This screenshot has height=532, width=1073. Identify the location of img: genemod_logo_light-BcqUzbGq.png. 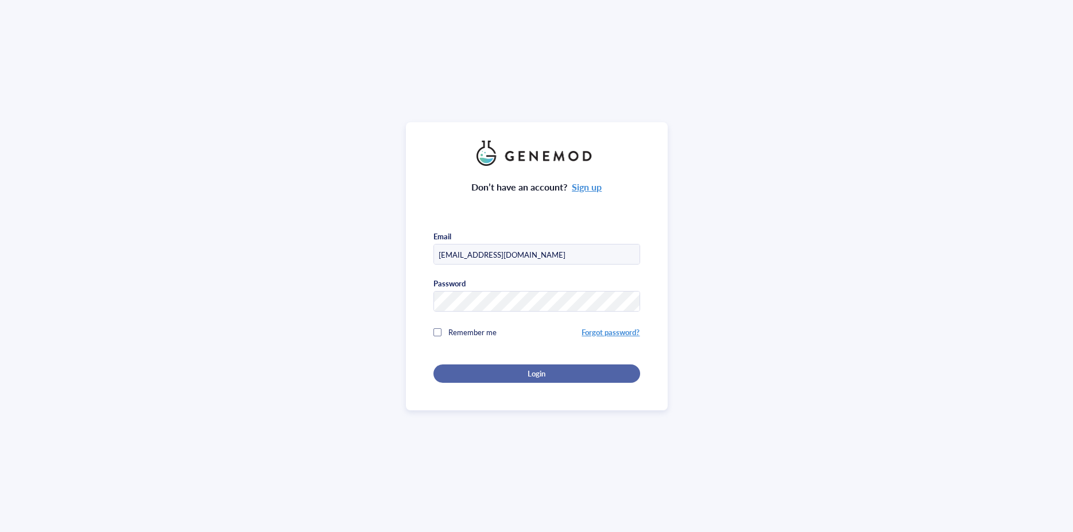
(537, 153).